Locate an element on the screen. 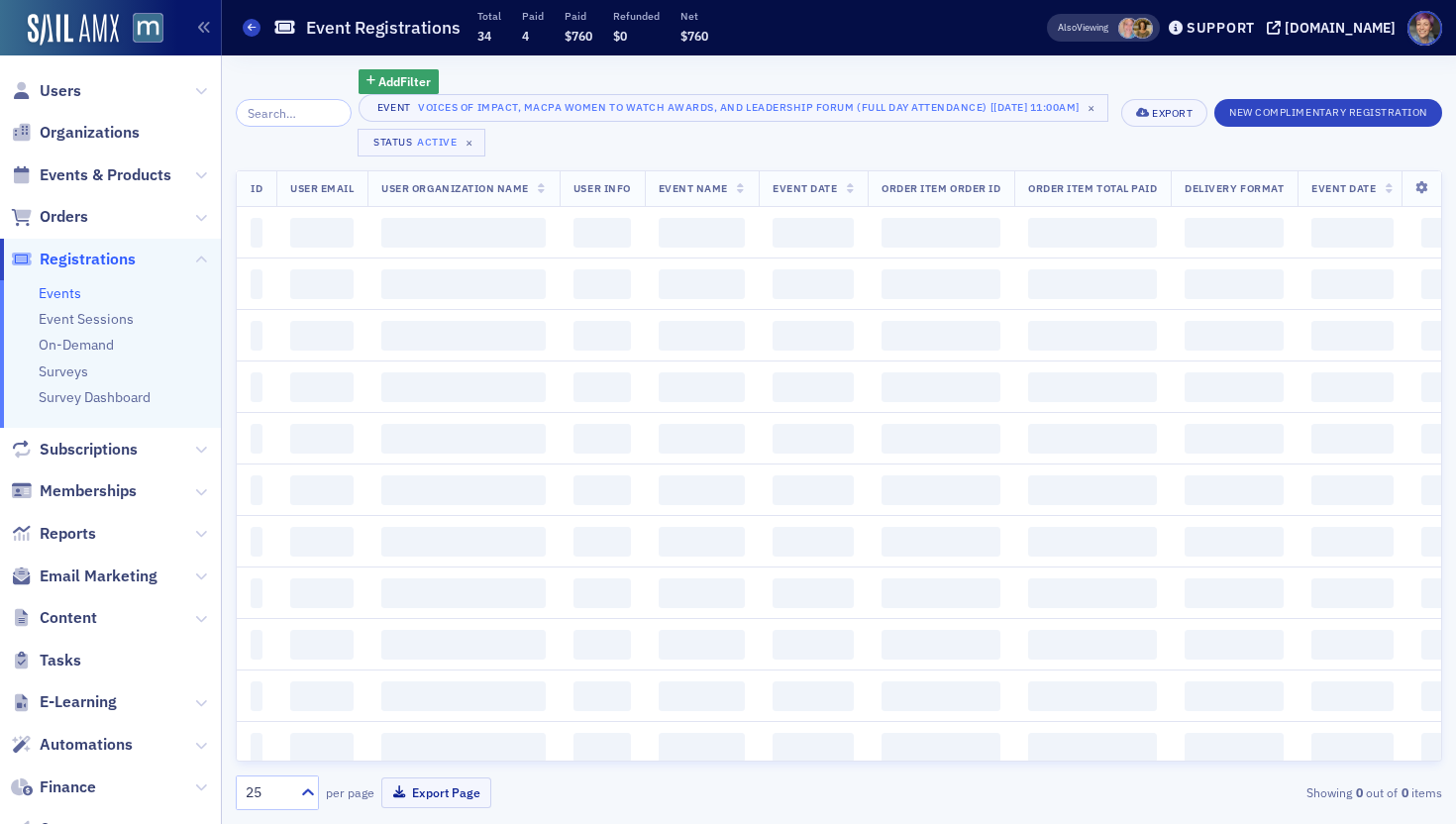 The width and height of the screenshot is (1456, 824). span: Registrations is located at coordinates (87, 259).